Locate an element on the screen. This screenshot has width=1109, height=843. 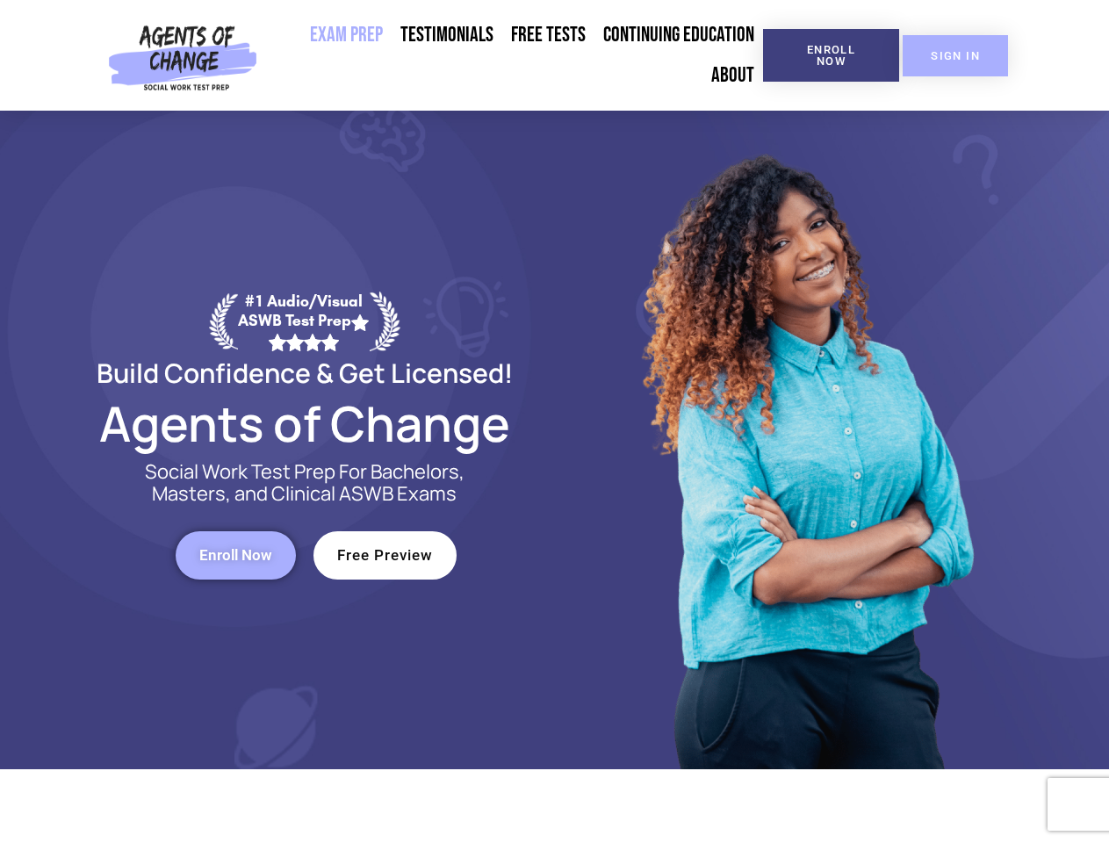
h2: Agents of Change is located at coordinates (305, 423).